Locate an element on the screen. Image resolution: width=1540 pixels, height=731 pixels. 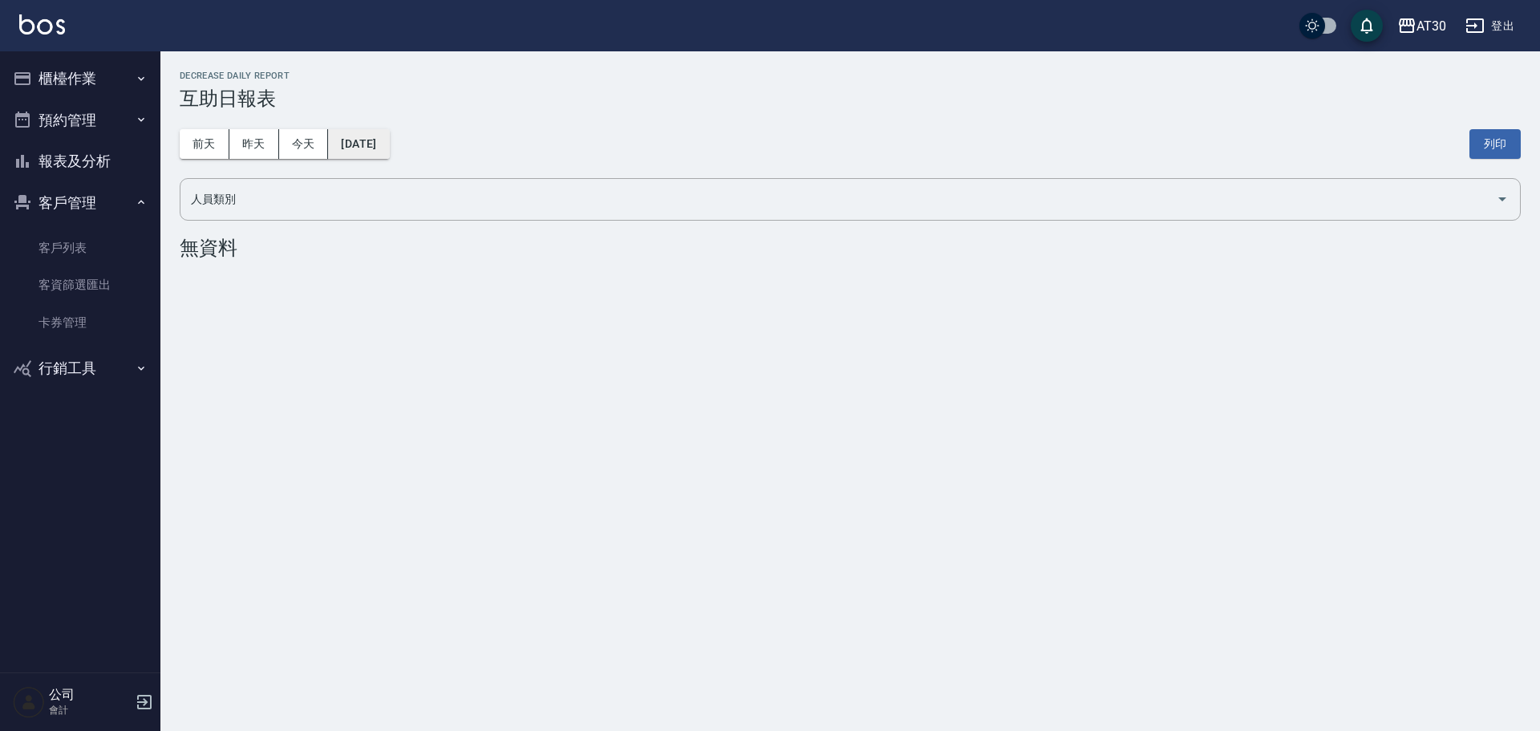
button: AT30 is located at coordinates (1421, 26).